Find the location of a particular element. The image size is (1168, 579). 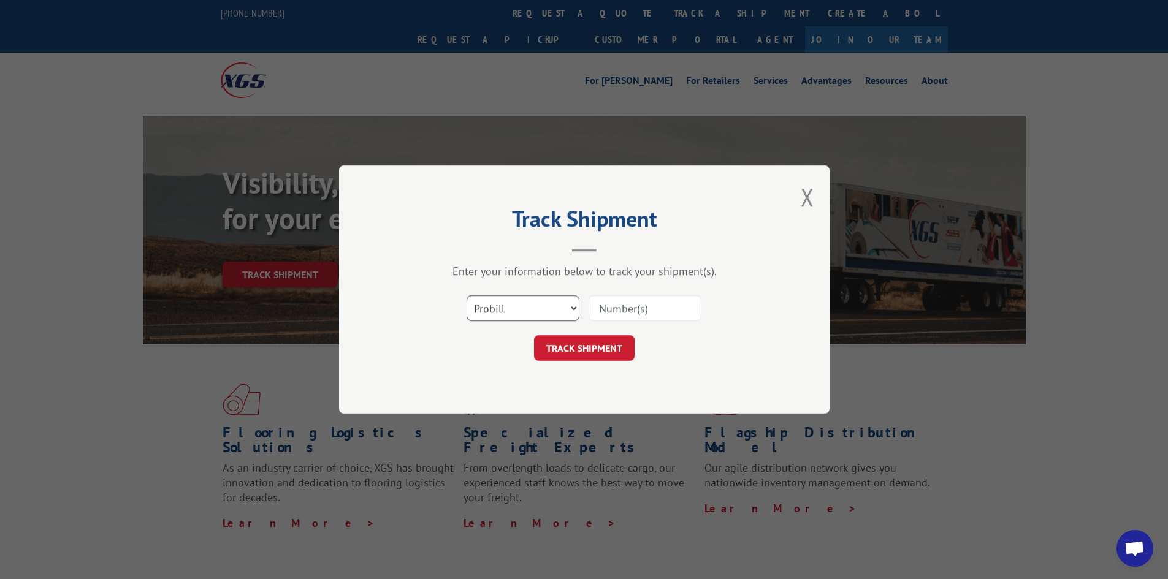

button: TRACK SHIPMENT is located at coordinates (584, 348).